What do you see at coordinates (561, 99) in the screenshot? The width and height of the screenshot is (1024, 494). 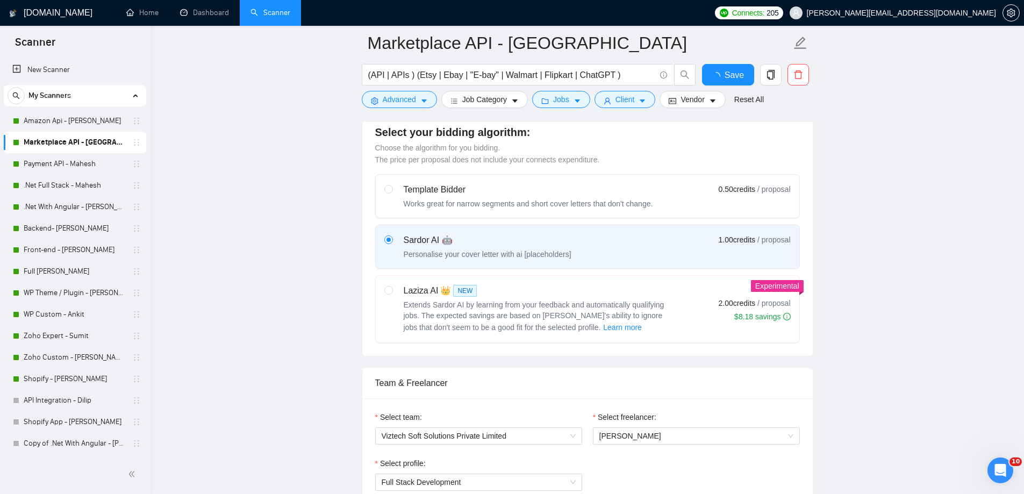 I see `button: folderJobscaret-down` at bounding box center [561, 99].